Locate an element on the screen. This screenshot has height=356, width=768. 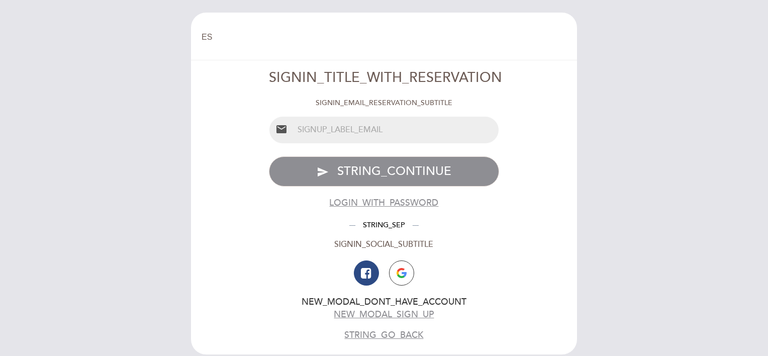
i: email is located at coordinates (282, 129).